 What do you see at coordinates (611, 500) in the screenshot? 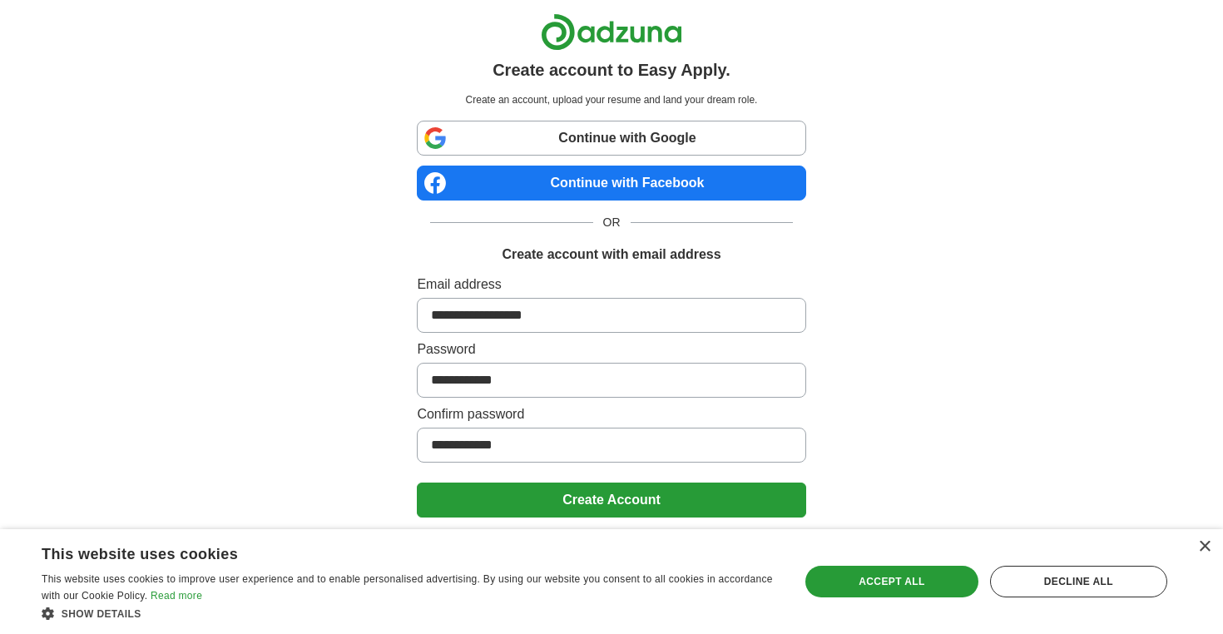
I see `button: Create Account` at bounding box center [611, 500].